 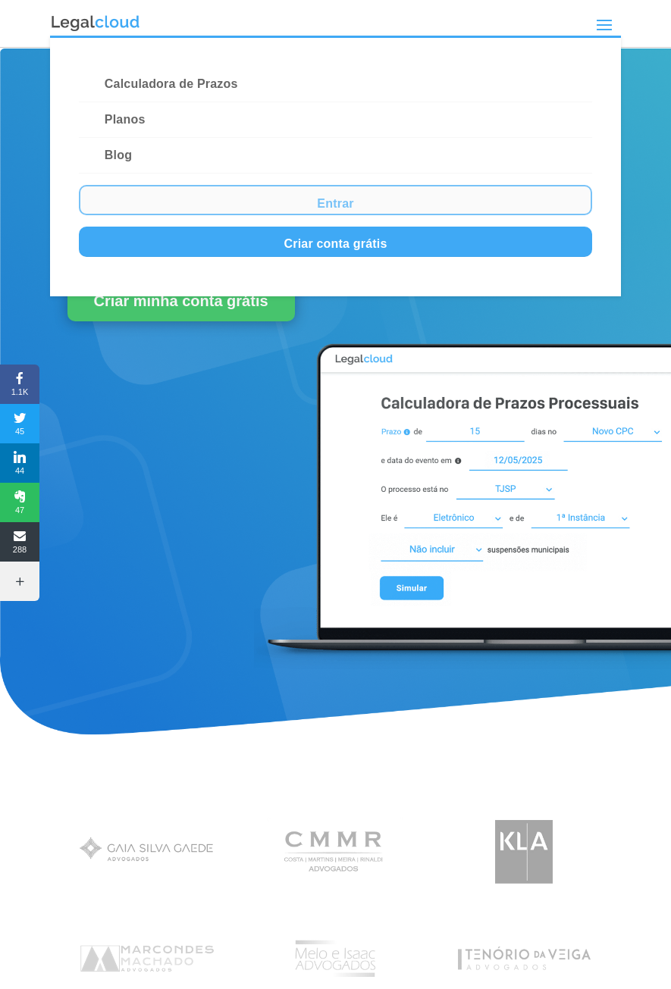 I want to click on img: Logo da Legalcloud, so click(x=95, y=23).